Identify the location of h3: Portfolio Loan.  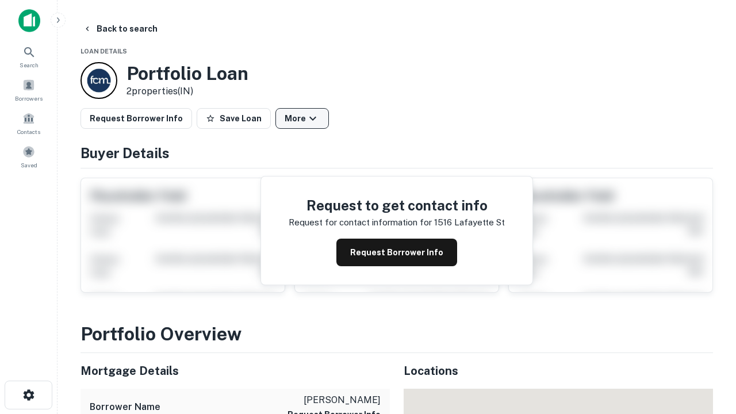
(187, 74).